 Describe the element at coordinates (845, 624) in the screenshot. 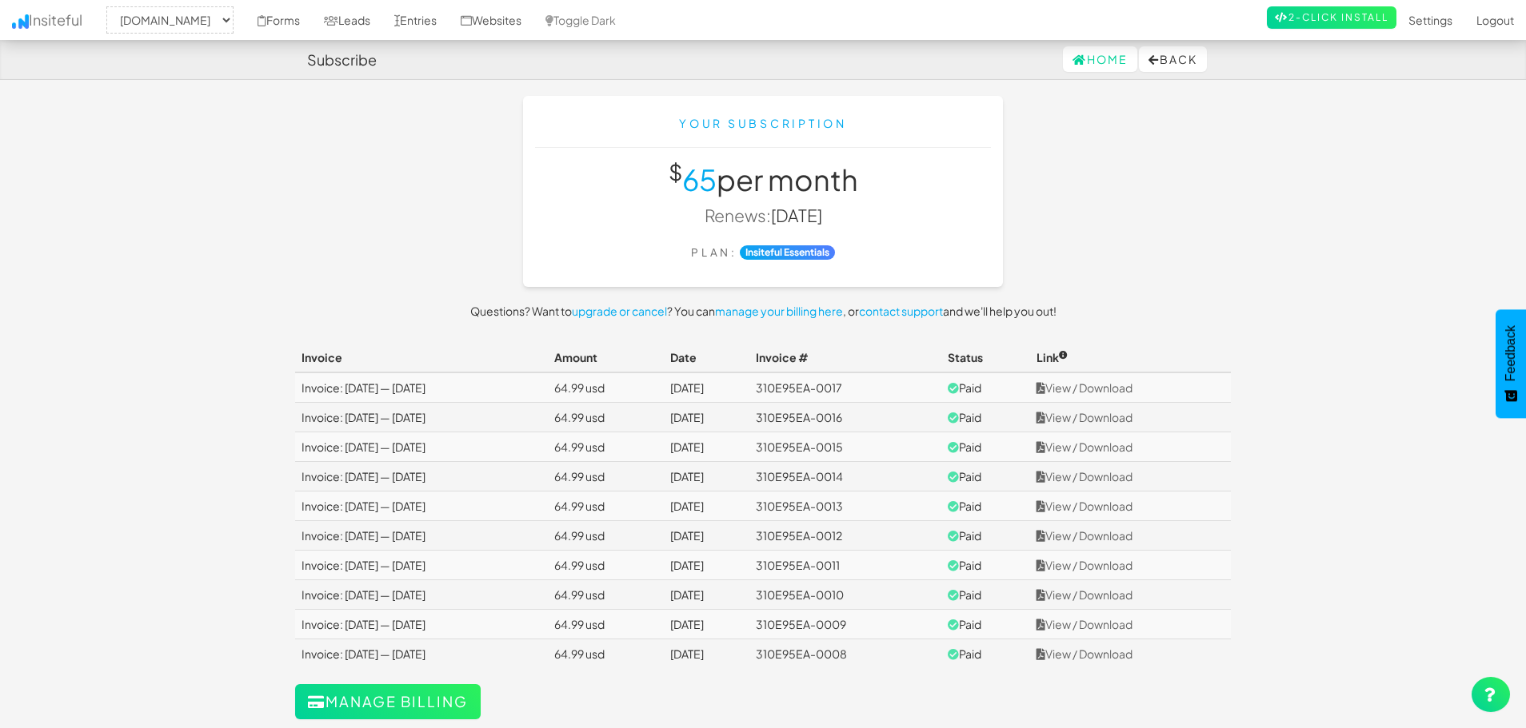

I see `td: 310E95EA-0009` at that location.